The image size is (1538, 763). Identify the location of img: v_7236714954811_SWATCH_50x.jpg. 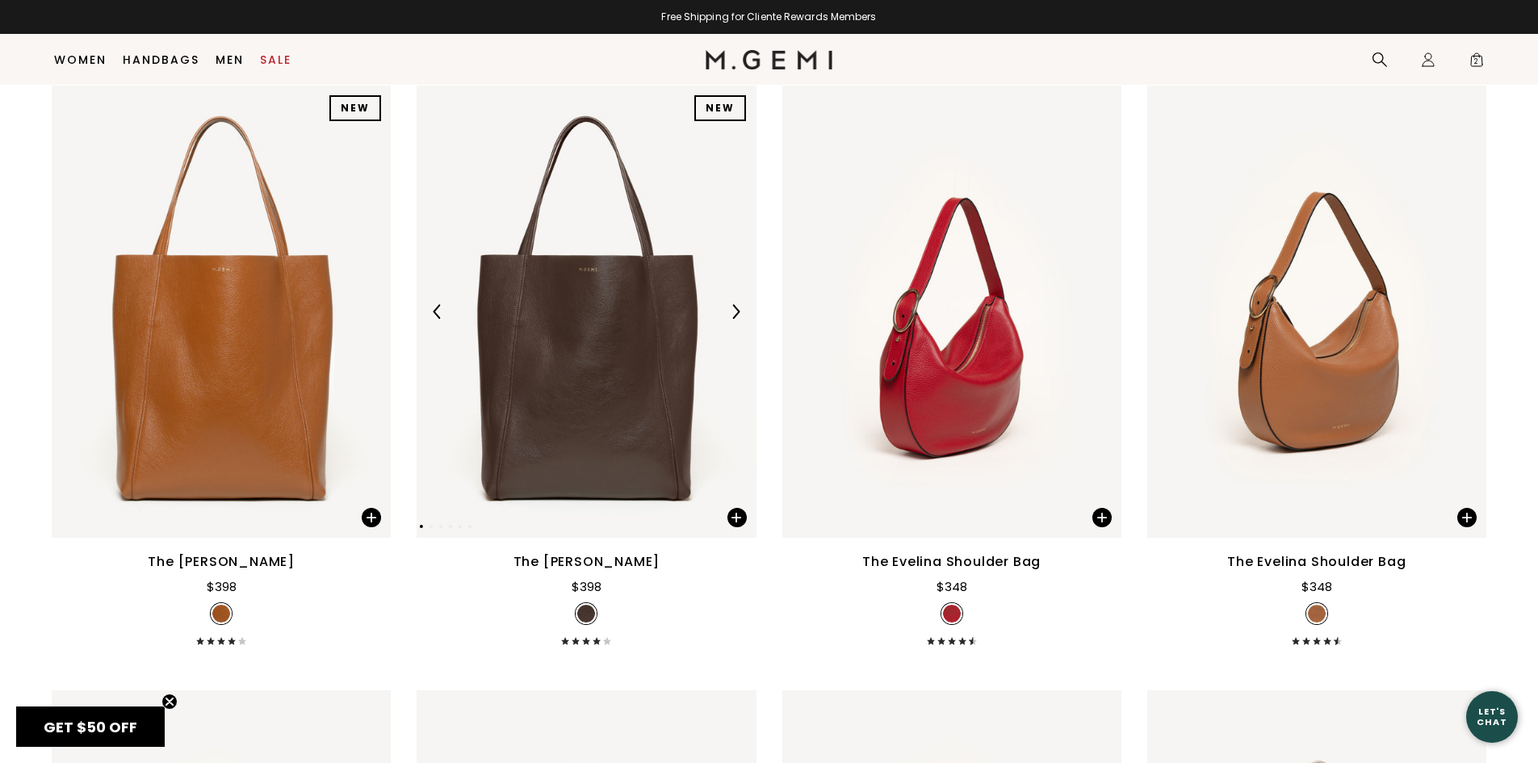
(952, 613).